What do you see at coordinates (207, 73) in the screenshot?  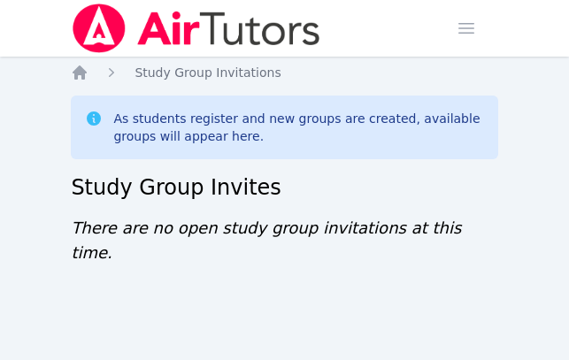 I see `span: Study Group Invitations` at bounding box center [207, 73].